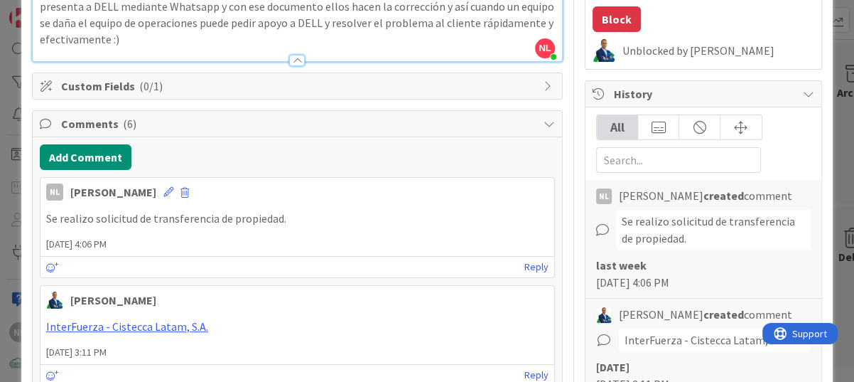 Image resolution: width=854 pixels, height=382 pixels. I want to click on div: All, so click(618, 127).